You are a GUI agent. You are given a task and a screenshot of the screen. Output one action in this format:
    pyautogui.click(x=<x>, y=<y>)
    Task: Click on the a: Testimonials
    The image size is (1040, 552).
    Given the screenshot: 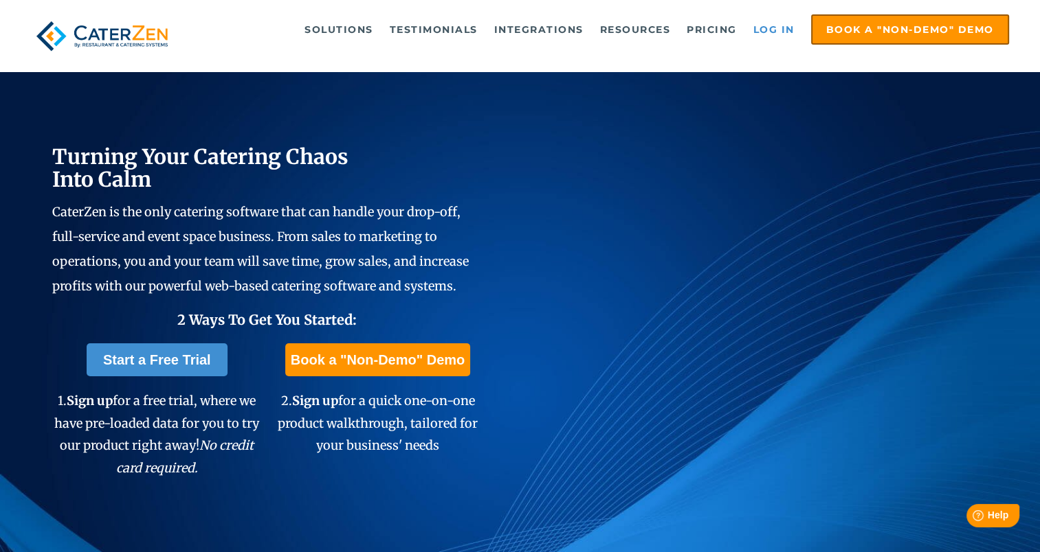 What is the action you would take?
    pyautogui.click(x=434, y=30)
    